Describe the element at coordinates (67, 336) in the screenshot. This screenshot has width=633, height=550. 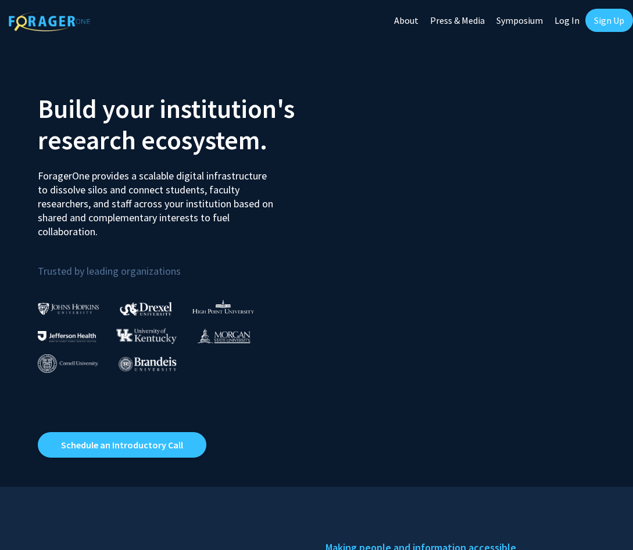
I see `img: Thomas Jefferson University` at that location.